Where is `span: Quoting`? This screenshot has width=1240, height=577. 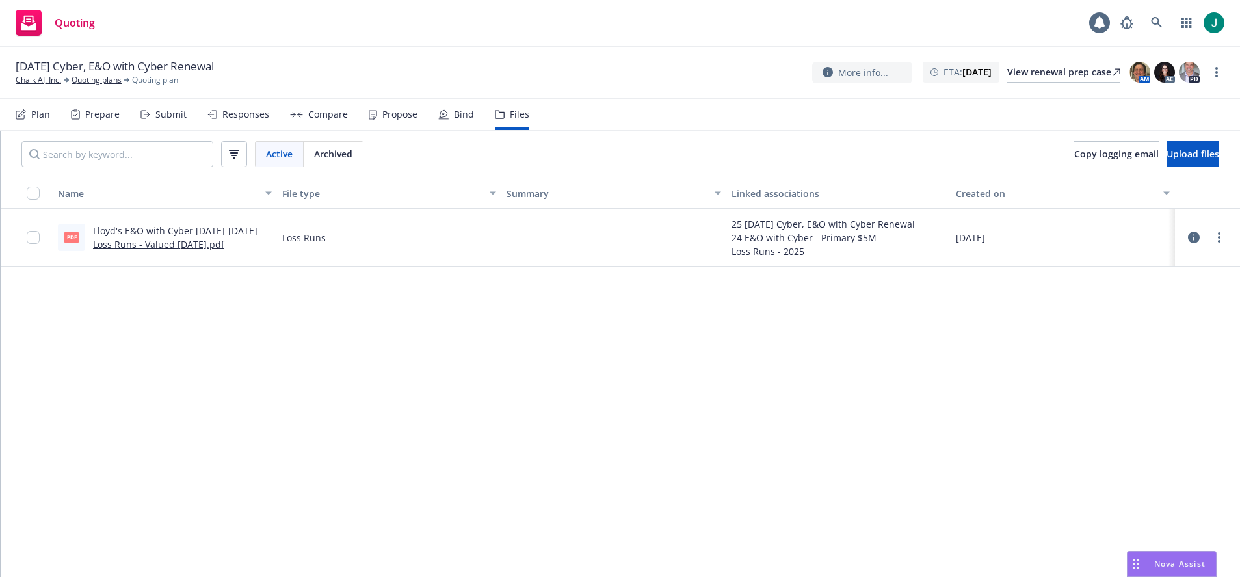
span: Quoting is located at coordinates (75, 23).